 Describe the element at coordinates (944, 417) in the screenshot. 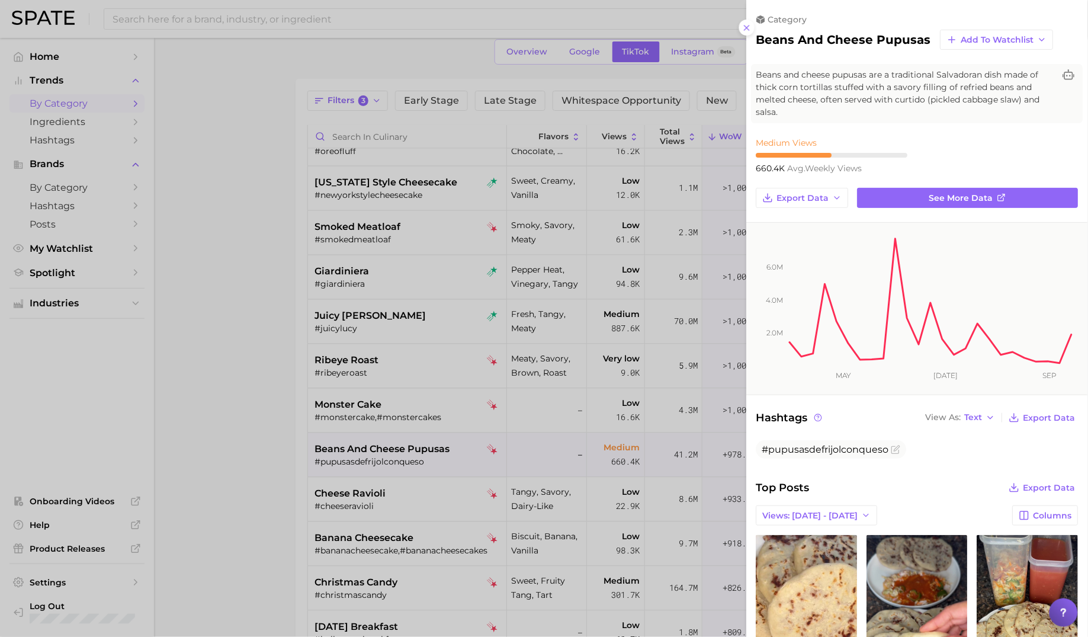

I see `span: View As` at that location.